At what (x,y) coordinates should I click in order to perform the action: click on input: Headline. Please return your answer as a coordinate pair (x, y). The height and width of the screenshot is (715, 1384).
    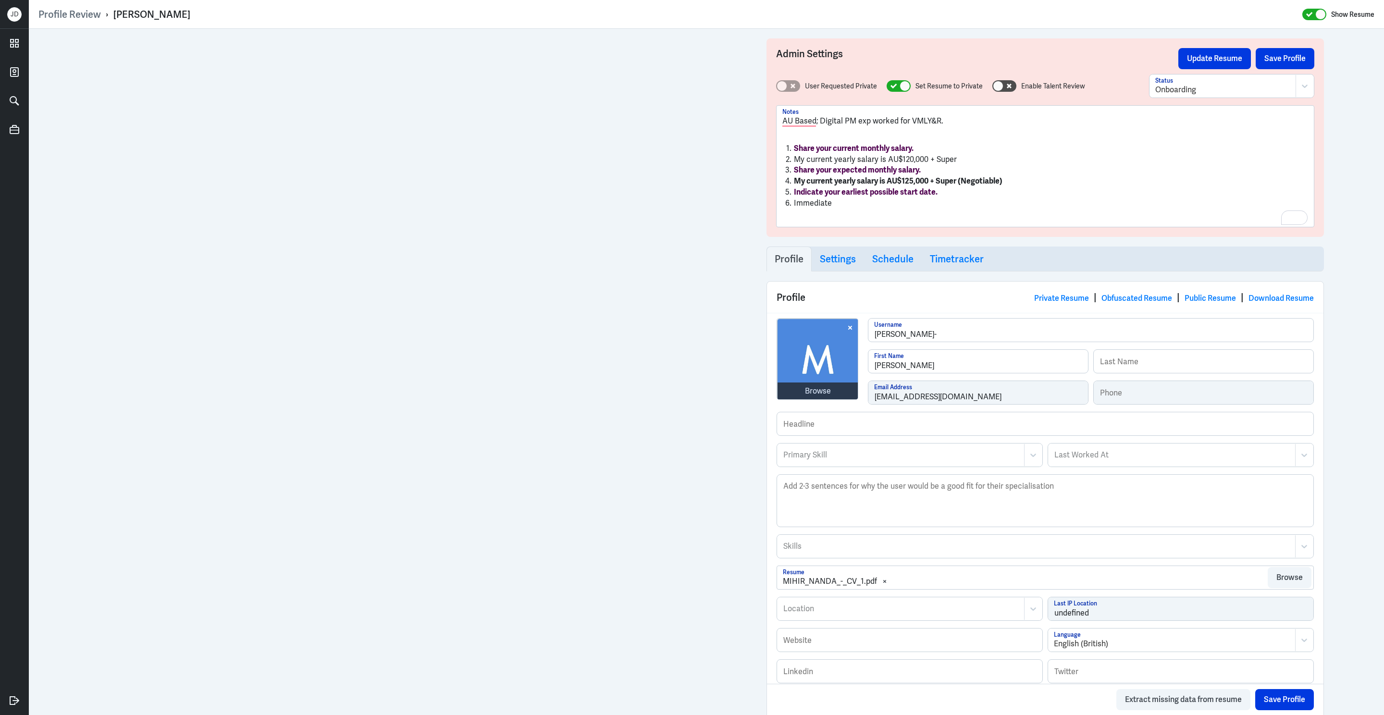
    Looking at the image, I should click on (1045, 424).